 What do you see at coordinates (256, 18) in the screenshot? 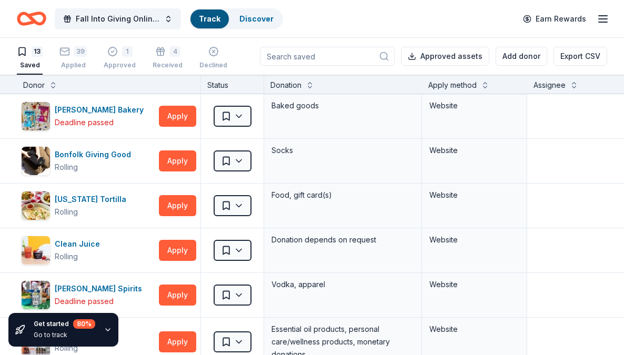
I see `a: Discover` at bounding box center [256, 18].